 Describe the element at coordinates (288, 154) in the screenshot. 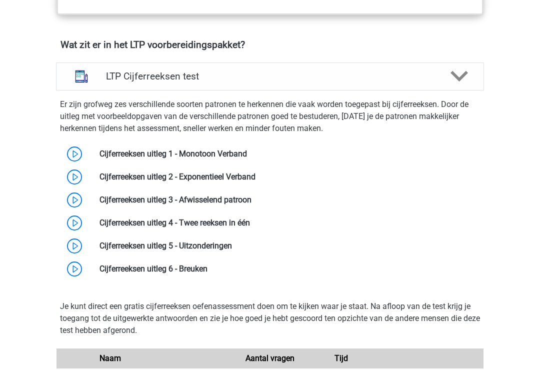

I see `div: Cijferreeksen uitleg 1 - Monotoon Verband` at that location.